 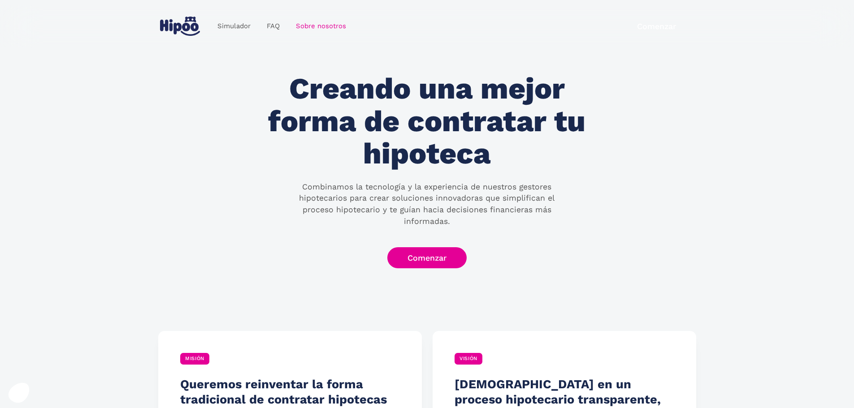 I want to click on div: VISIÓN, so click(x=468, y=359).